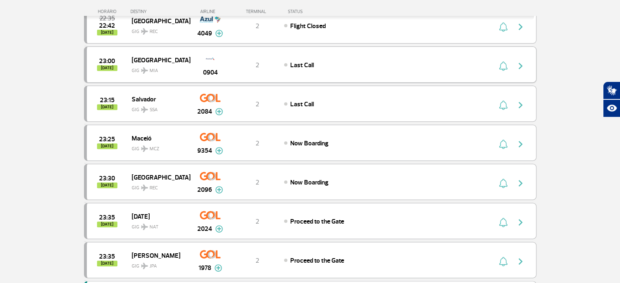 This screenshot has height=283, width=620. I want to click on span: Maceió, so click(158, 138).